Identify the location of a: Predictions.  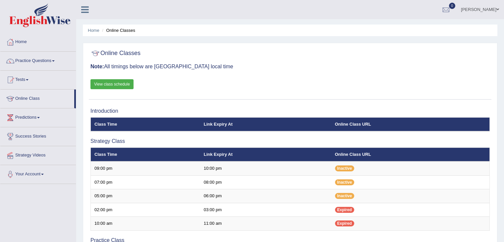
(38, 117).